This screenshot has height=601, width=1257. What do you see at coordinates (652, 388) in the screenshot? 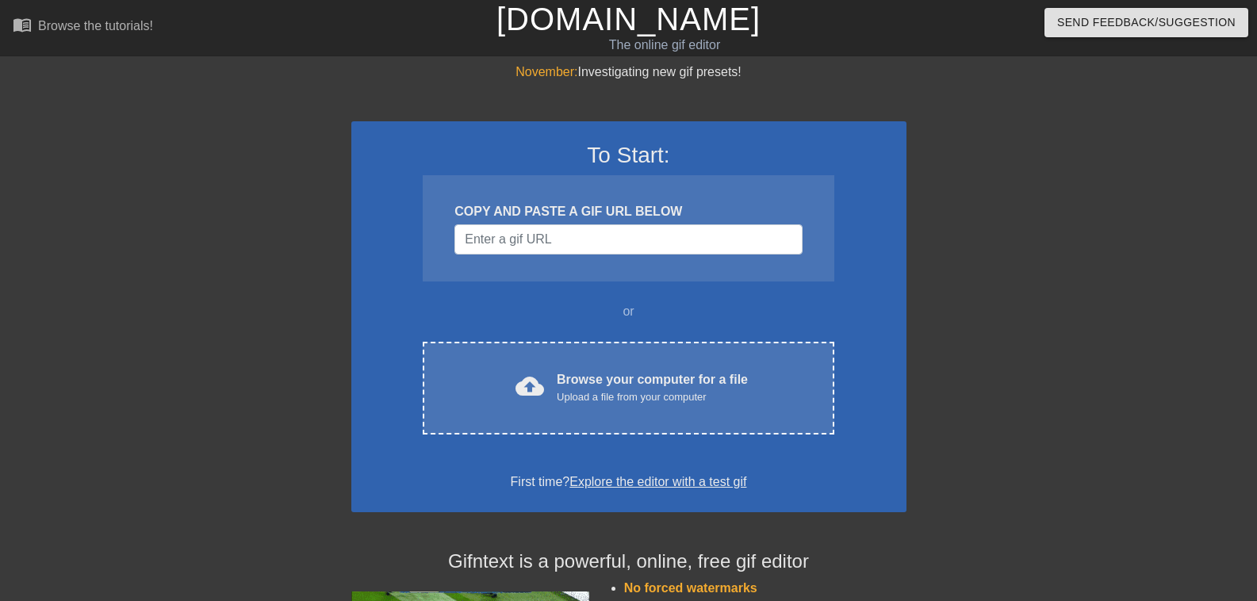
I see `div: Browse your computer for a file` at bounding box center [652, 388].